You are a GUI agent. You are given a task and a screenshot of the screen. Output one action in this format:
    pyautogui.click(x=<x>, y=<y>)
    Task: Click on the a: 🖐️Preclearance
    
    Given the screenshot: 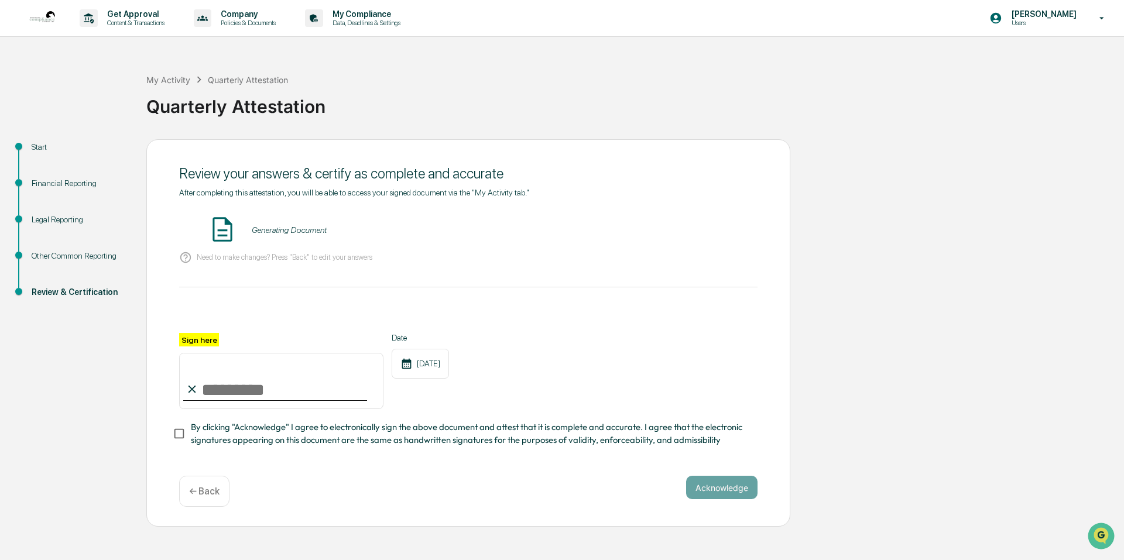 What is the action you would take?
    pyautogui.click(x=43, y=153)
    